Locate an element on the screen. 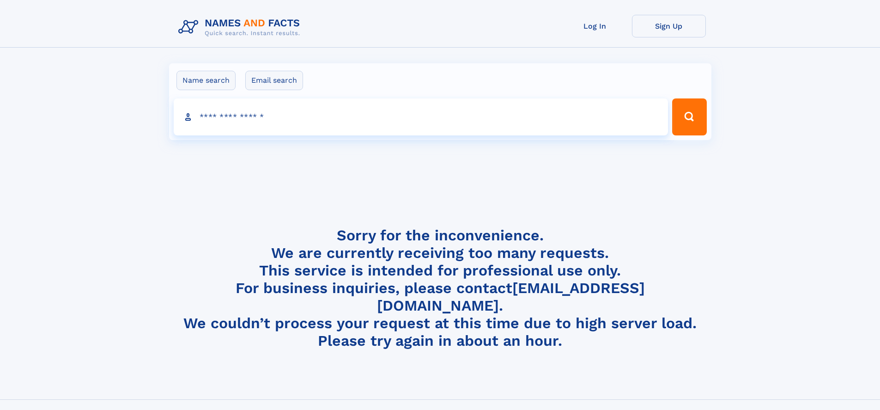  label: Email search is located at coordinates (274, 80).